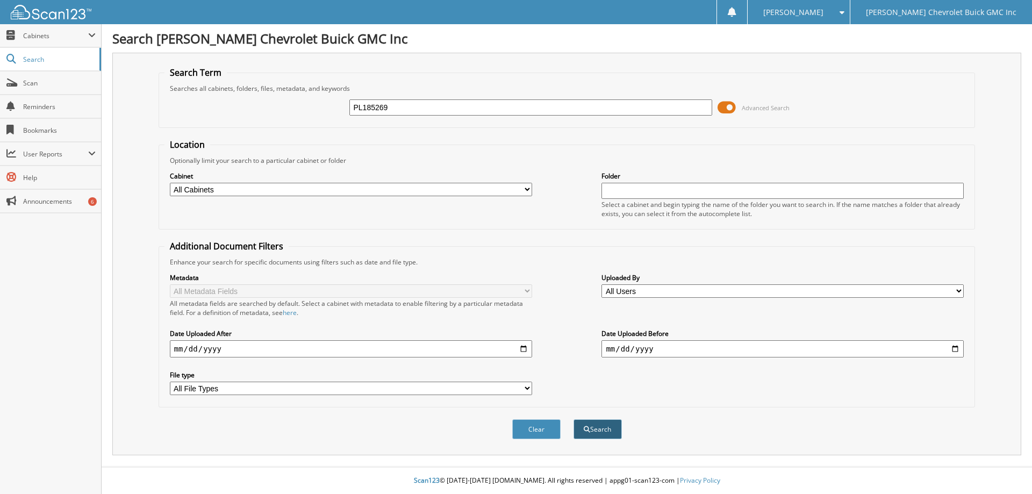 This screenshot has height=494, width=1032. Describe the element at coordinates (351, 308) in the screenshot. I see `div: All metadata fields are searched by default. Select a cabinet with metadata to enable filtering b...` at that location.